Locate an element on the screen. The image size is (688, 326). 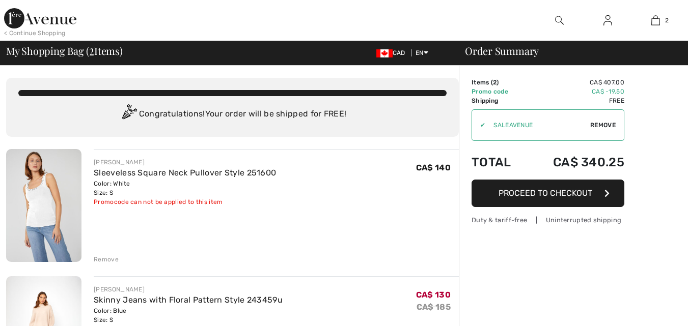
td: CA$ 407.00 is located at coordinates (575, 82).